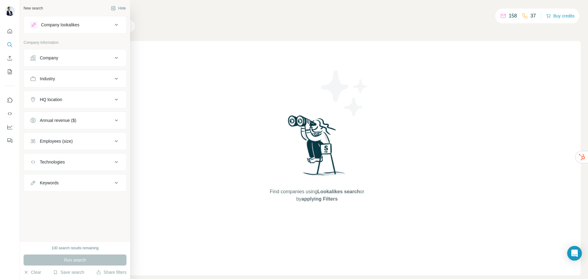 The height and width of the screenshot is (279, 588). What do you see at coordinates (533, 16) in the screenshot?
I see `p: 37` at bounding box center [533, 16].